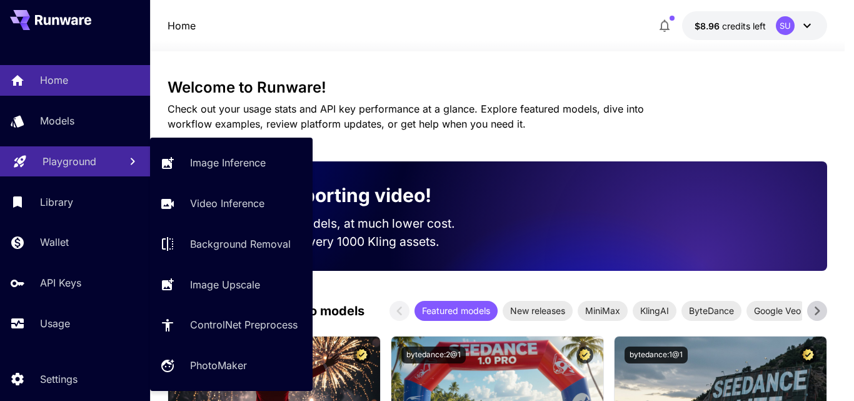 Image resolution: width=854 pixels, height=401 pixels. I want to click on p: Save up to $500 for every 1000 Kling assets., so click(332, 241).